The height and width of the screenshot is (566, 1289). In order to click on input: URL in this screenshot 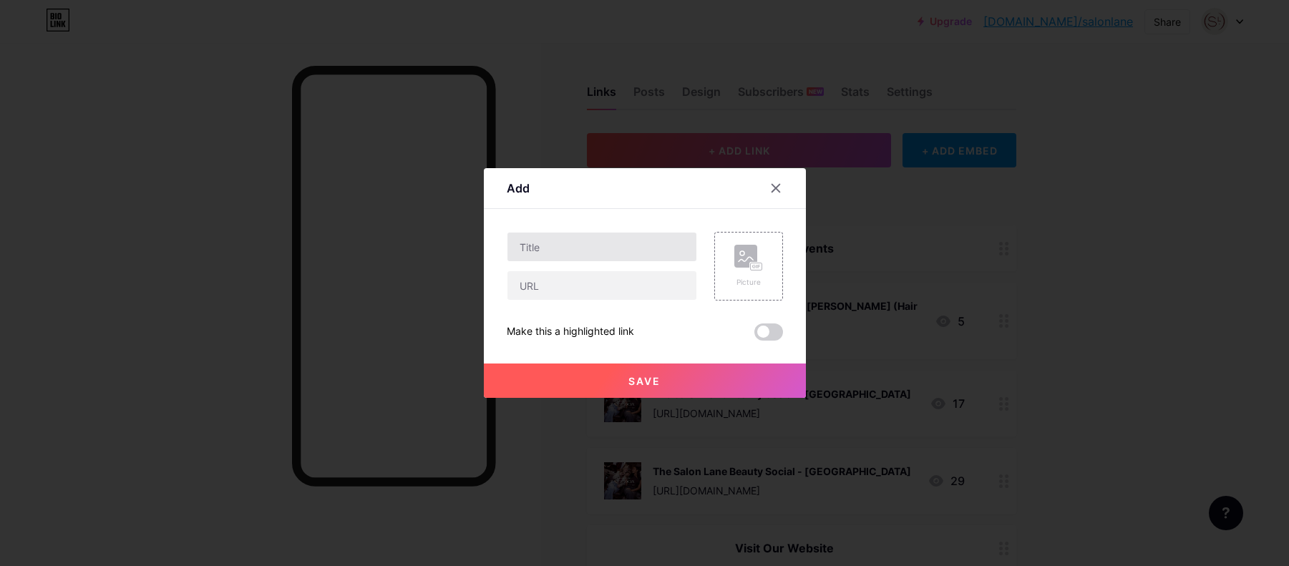, I will do `click(602, 285)`.